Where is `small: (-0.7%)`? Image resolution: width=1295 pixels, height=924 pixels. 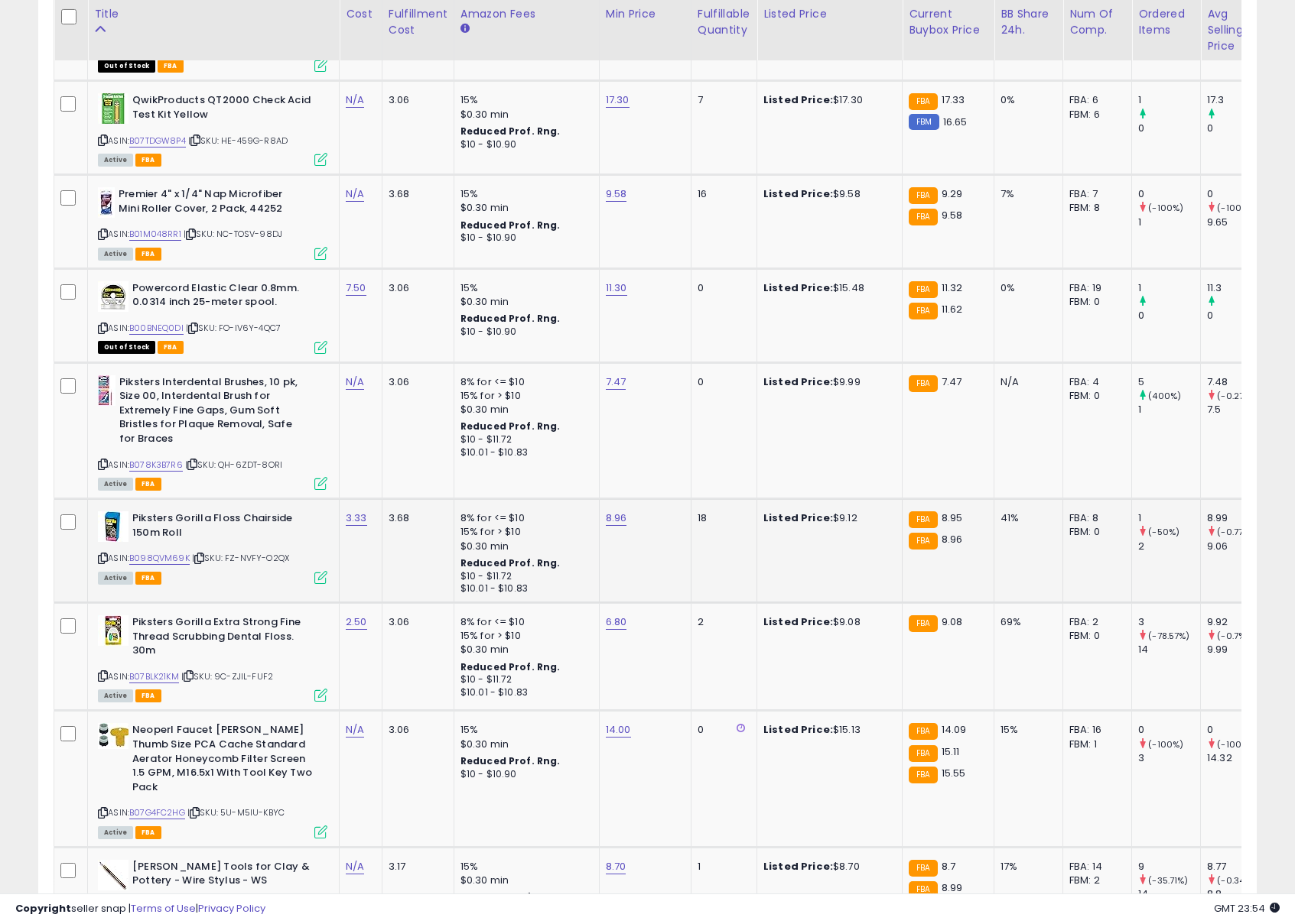 small: (-0.7%) is located at coordinates (1233, 636).